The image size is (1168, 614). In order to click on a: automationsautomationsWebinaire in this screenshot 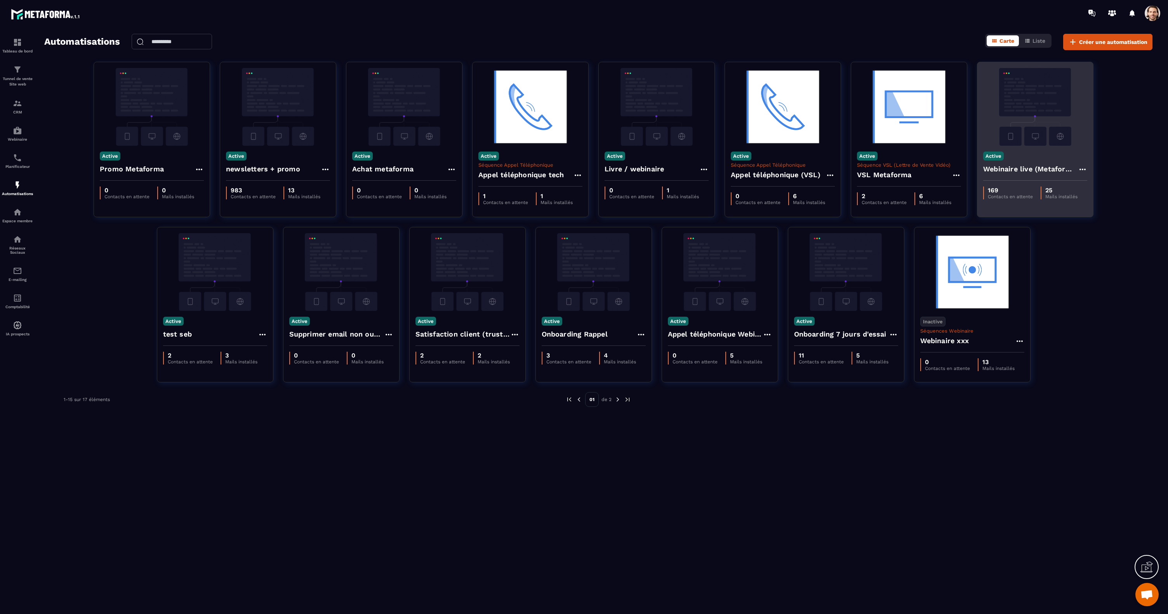, I will do `click(17, 134)`.